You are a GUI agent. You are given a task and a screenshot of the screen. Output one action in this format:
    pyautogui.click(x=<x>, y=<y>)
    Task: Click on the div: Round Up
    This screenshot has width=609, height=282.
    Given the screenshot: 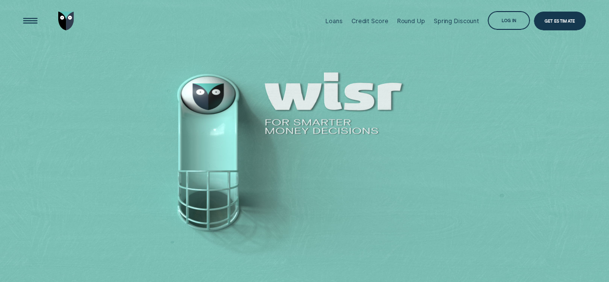 What is the action you would take?
    pyautogui.click(x=411, y=21)
    